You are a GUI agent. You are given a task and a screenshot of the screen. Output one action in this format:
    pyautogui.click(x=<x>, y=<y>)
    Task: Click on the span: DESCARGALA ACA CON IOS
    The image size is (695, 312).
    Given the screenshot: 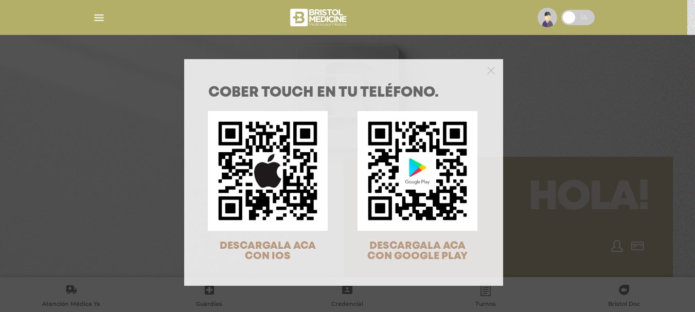 What is the action you would take?
    pyautogui.click(x=267, y=251)
    